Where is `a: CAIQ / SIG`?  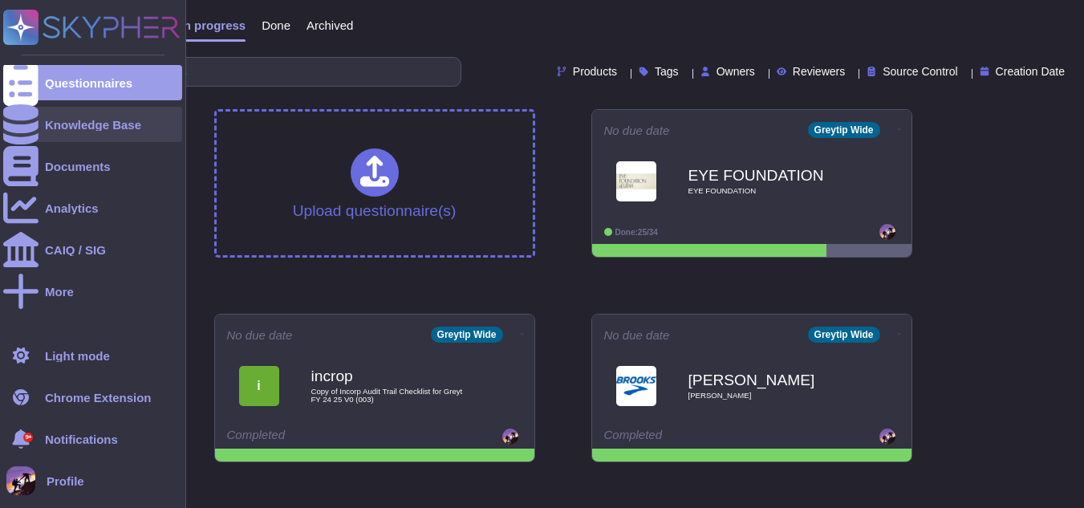
a: CAIQ / SIG is located at coordinates (92, 250).